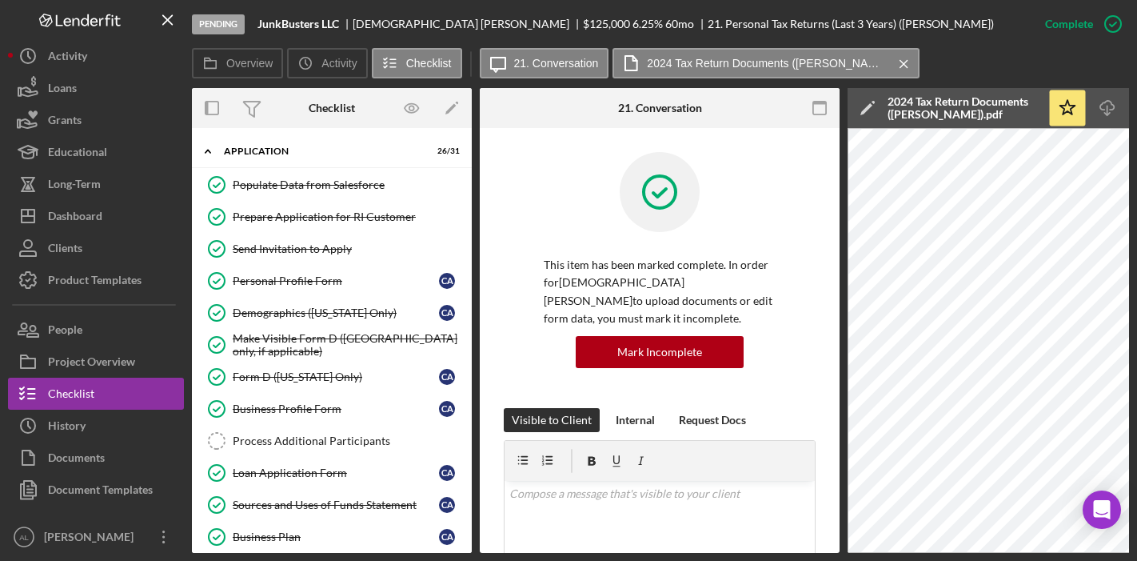 The width and height of the screenshot is (1137, 561). What do you see at coordinates (218, 24) in the screenshot?
I see `div: Pending` at bounding box center [218, 24].